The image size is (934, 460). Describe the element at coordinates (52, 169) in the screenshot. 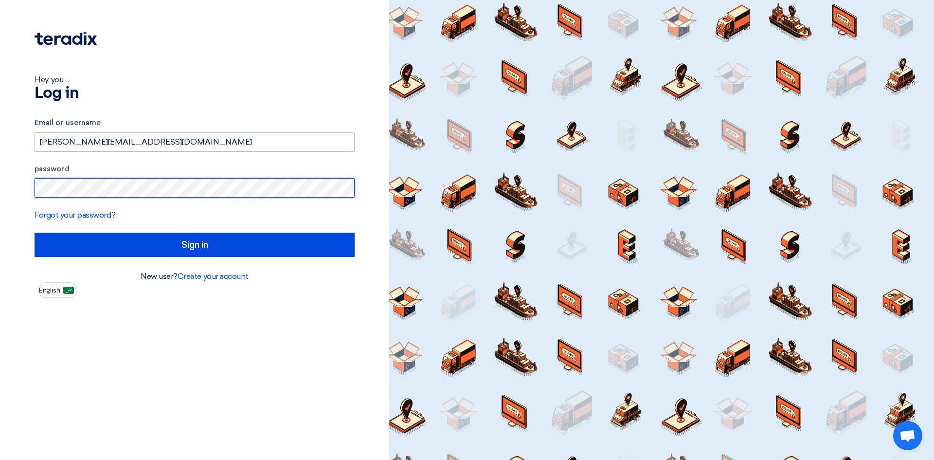

I see `font: password` at that location.